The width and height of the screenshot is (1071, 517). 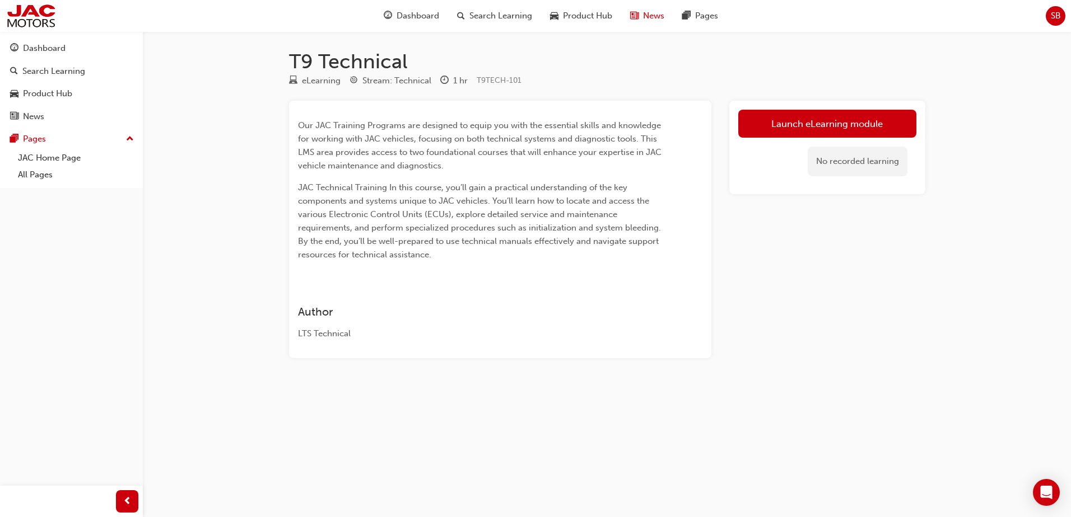 What do you see at coordinates (607, 62) in the screenshot?
I see `h1: T9 Technical` at bounding box center [607, 62].